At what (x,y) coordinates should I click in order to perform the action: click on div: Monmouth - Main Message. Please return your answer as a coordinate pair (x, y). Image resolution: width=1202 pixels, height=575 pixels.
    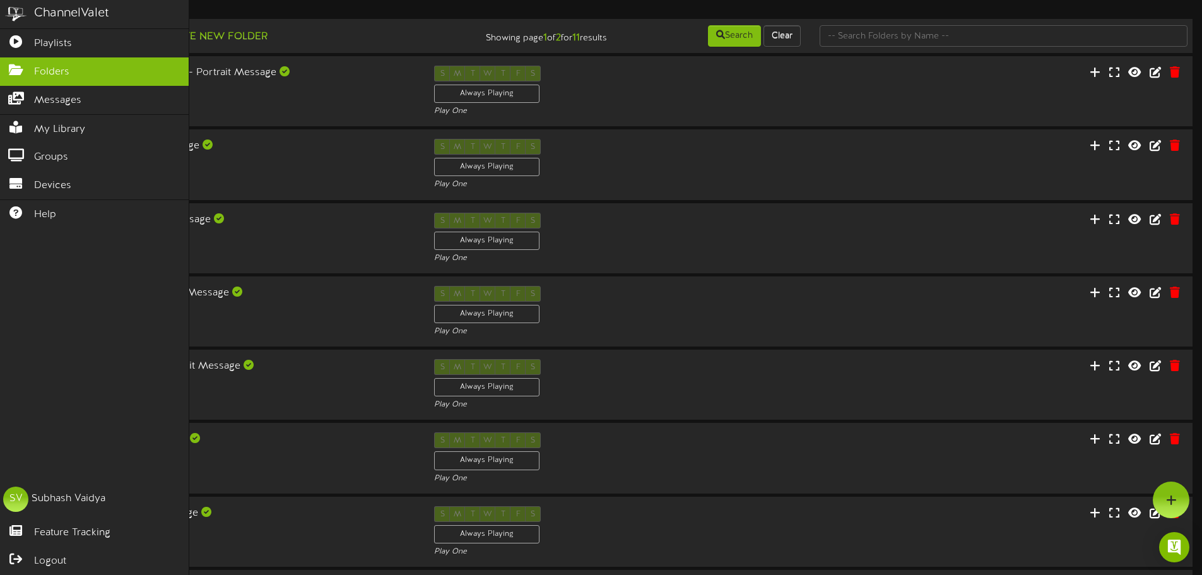
    Looking at the image, I should click on (233, 146).